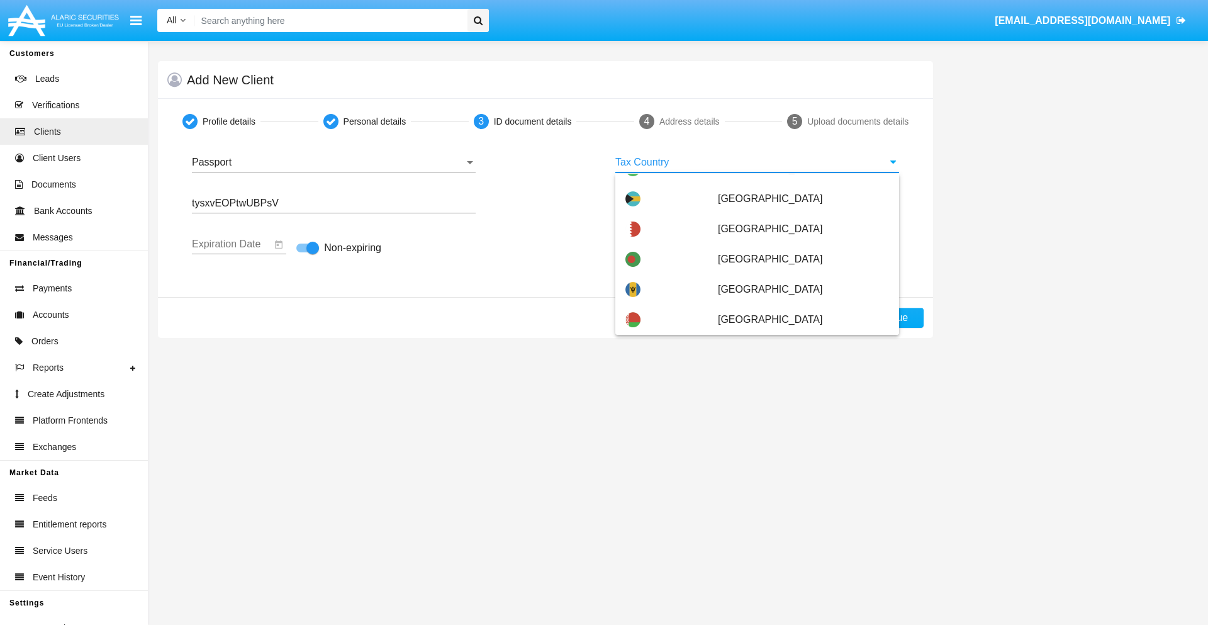 Image resolution: width=1208 pixels, height=625 pixels. I want to click on div: Profile details, so click(229, 121).